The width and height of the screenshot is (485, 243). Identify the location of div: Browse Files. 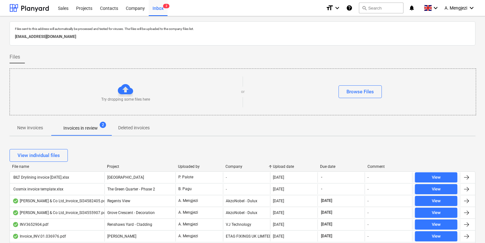
(360, 92).